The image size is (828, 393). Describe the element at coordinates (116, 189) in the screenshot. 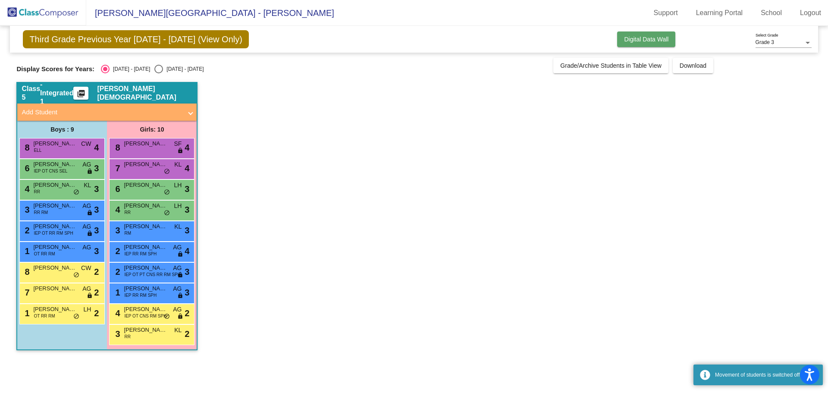

I see `span: 6` at that location.